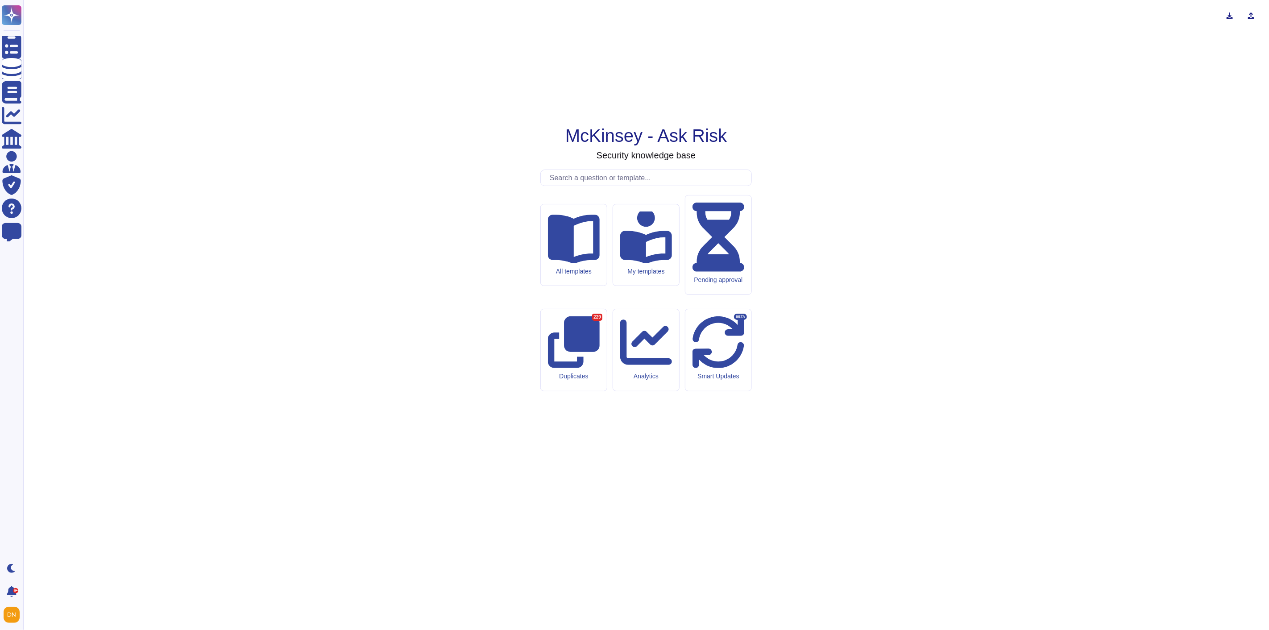  I want to click on img: user, so click(12, 615).